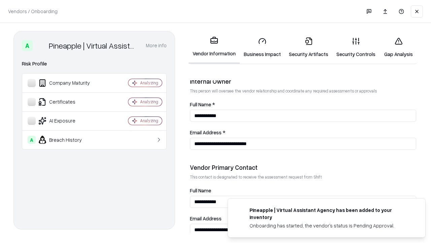  What do you see at coordinates (303, 190) in the screenshot?
I see `label: Full Name` at bounding box center [303, 190].